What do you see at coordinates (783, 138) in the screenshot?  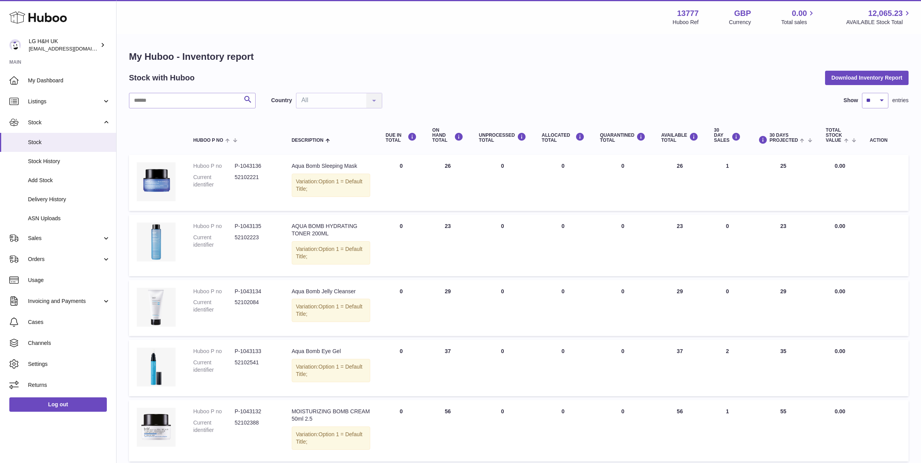 I see `span: 30 DAYS PROJECTED` at bounding box center [783, 138].